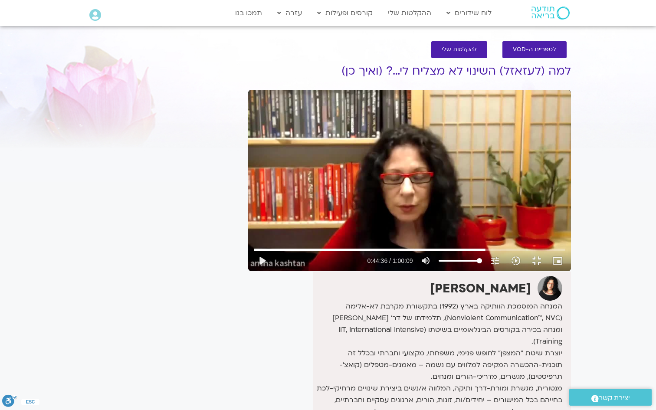 The height and width of the screenshot is (410, 656). What do you see at coordinates (615, 398) in the screenshot?
I see `span: יצירת קשר` at bounding box center [615, 398].